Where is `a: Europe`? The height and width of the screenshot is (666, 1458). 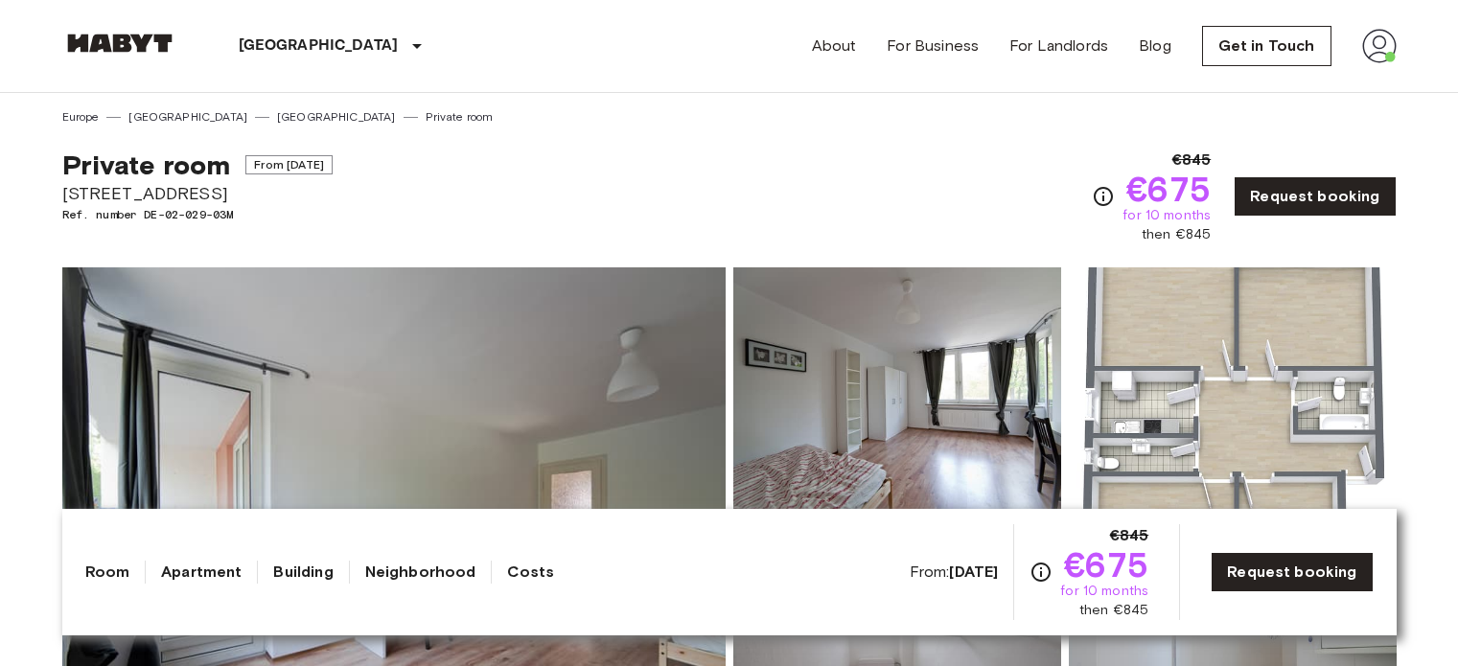
a: Europe is located at coordinates (81, 117).